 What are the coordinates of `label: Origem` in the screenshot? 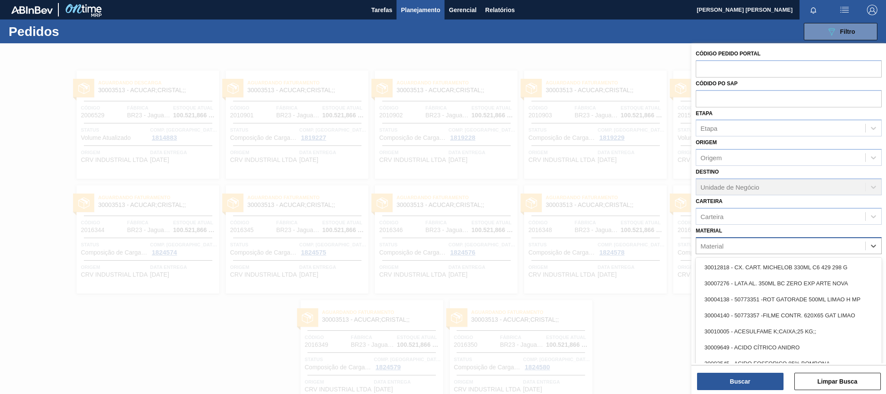 It's located at (706, 142).